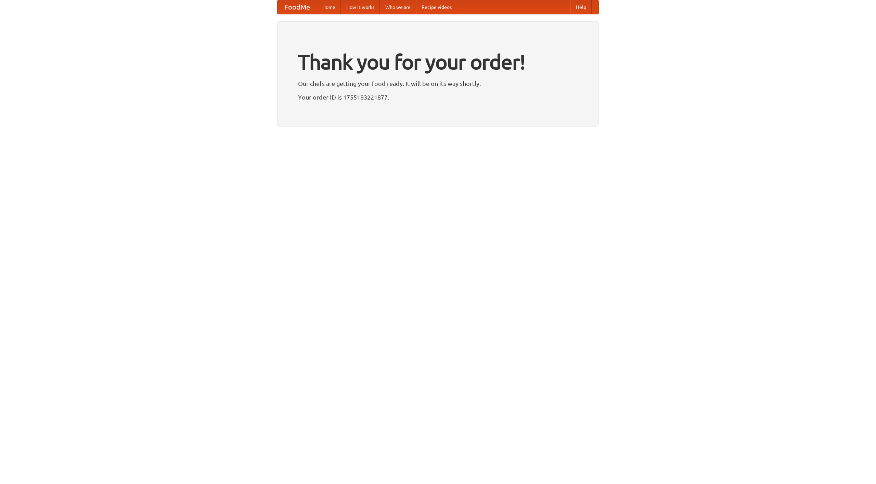 The image size is (876, 484). What do you see at coordinates (360, 7) in the screenshot?
I see `a: How it works` at bounding box center [360, 7].